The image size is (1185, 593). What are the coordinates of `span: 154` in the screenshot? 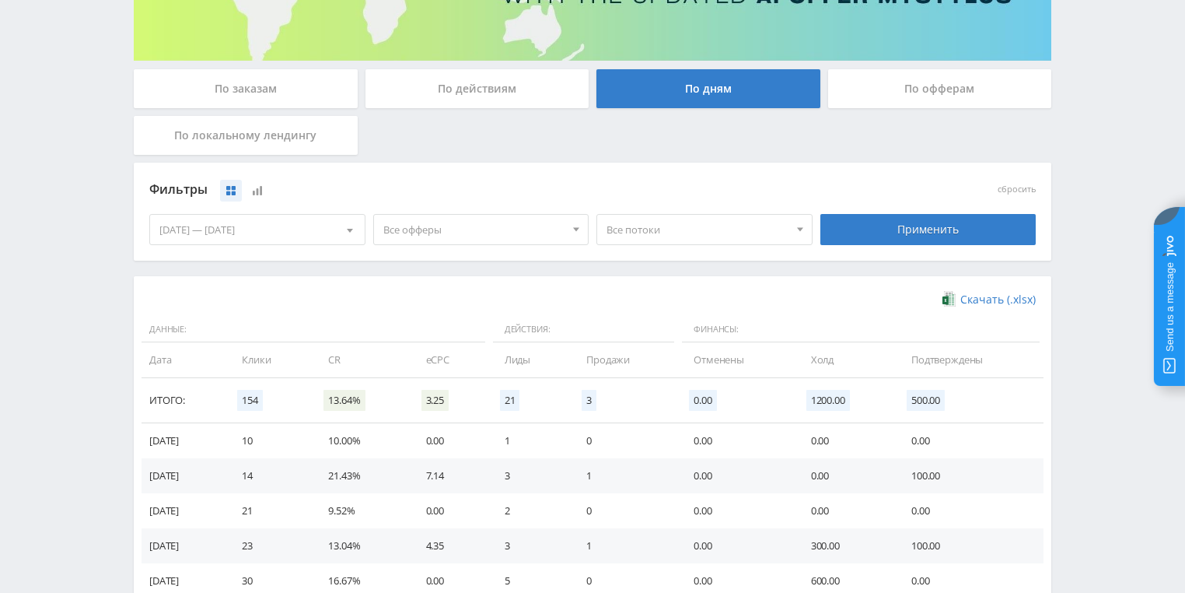 It's located at (250, 400).